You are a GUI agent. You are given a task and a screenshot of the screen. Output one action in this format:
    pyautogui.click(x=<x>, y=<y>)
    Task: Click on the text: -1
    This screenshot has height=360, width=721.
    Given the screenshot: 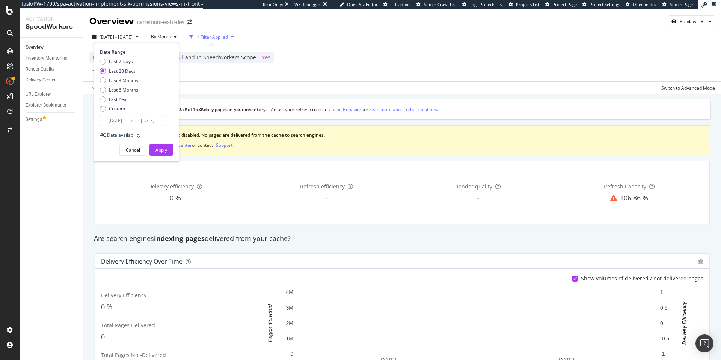 What is the action you would take?
    pyautogui.click(x=662, y=354)
    